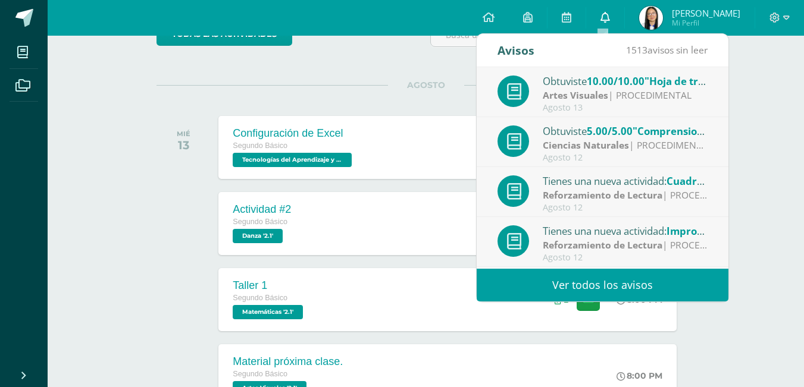 This screenshot has height=387, width=804. What do you see at coordinates (566, 300) in the screenshot?
I see `span: 1` at bounding box center [566, 300].